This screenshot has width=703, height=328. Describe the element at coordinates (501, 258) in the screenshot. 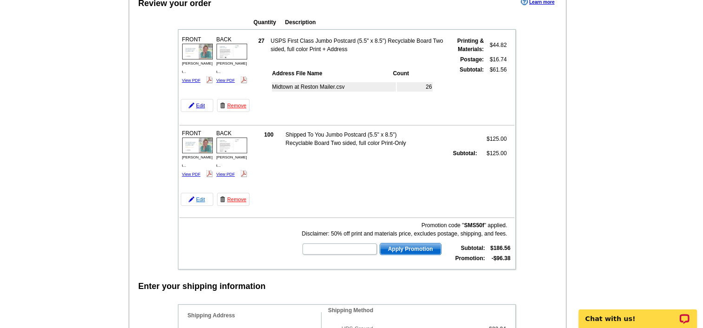

I see `strong: -$96.38` at that location.